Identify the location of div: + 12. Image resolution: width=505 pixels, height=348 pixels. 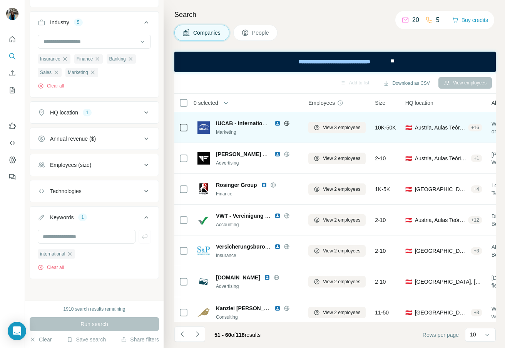
(475, 220).